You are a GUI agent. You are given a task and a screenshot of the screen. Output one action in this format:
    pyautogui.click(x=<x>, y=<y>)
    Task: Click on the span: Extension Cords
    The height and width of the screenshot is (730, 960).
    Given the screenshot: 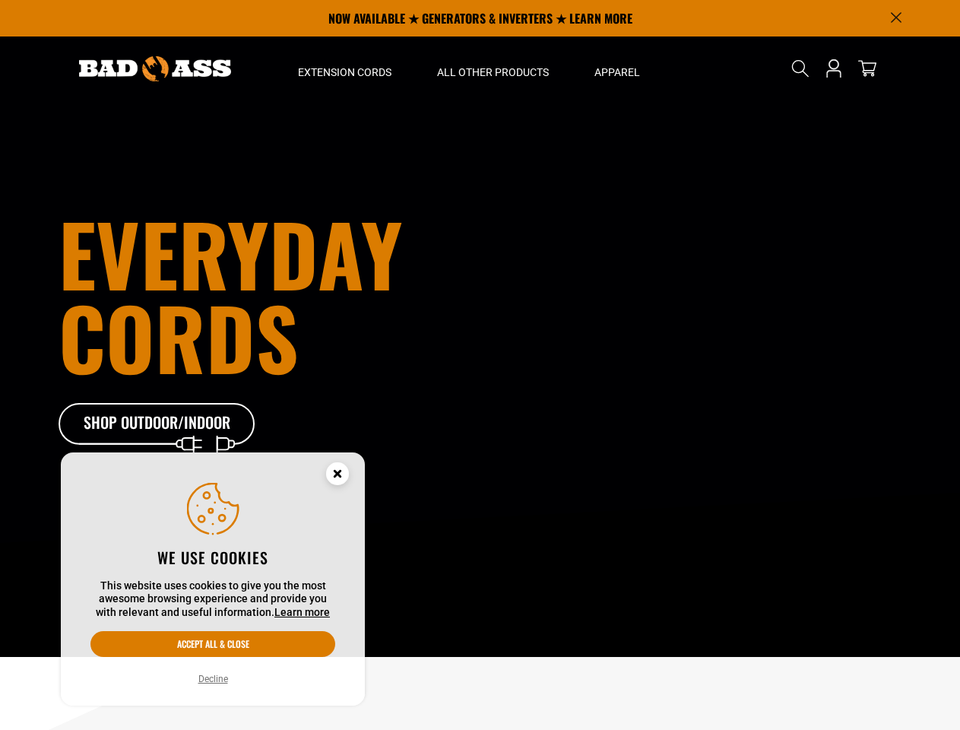 What is the action you would take?
    pyautogui.click(x=344, y=72)
    